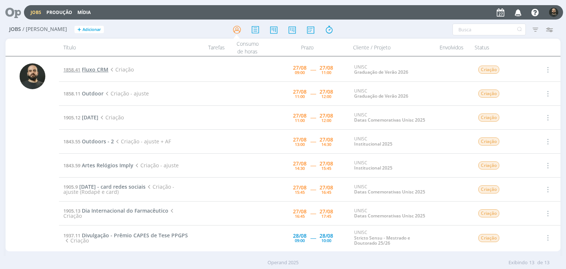 This screenshot has width=566, height=269. I want to click on span: Jobs, so click(15, 29).